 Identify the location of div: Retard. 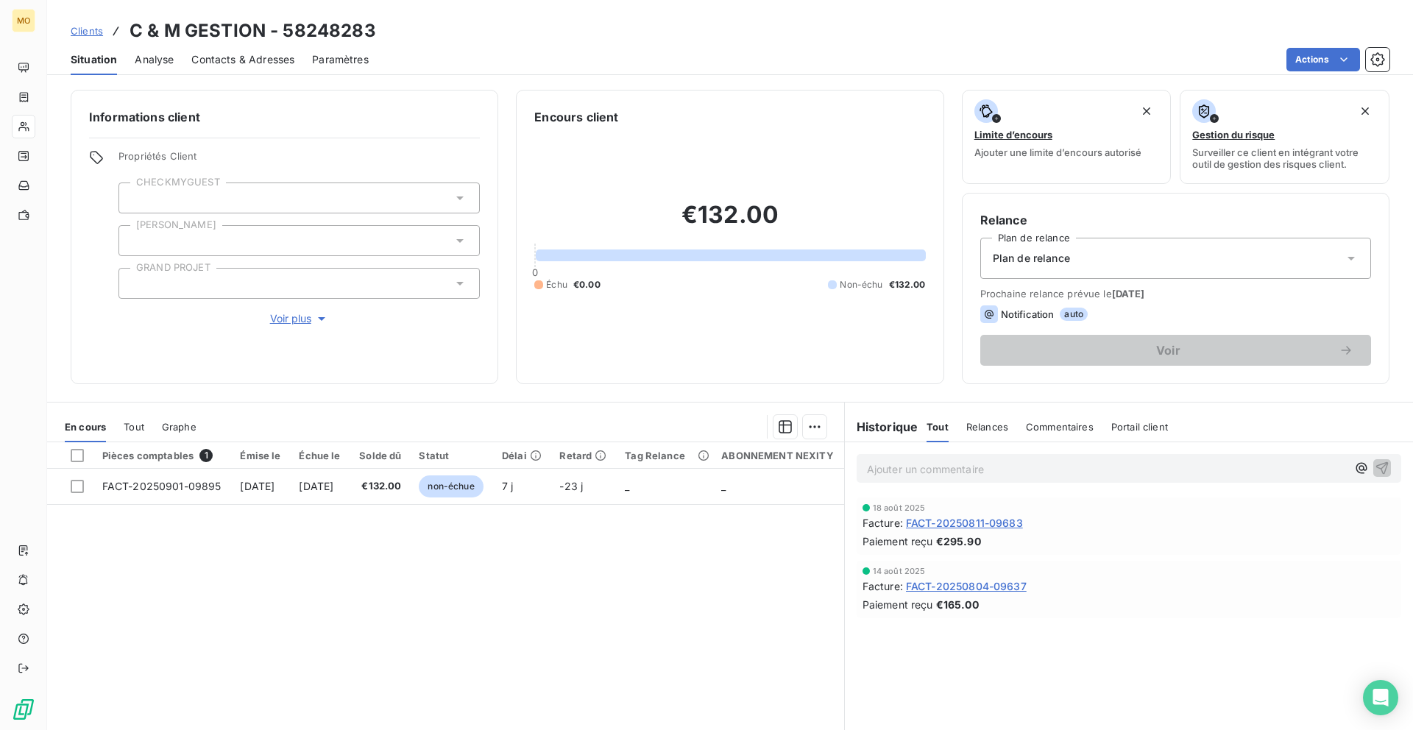
(583, 455).